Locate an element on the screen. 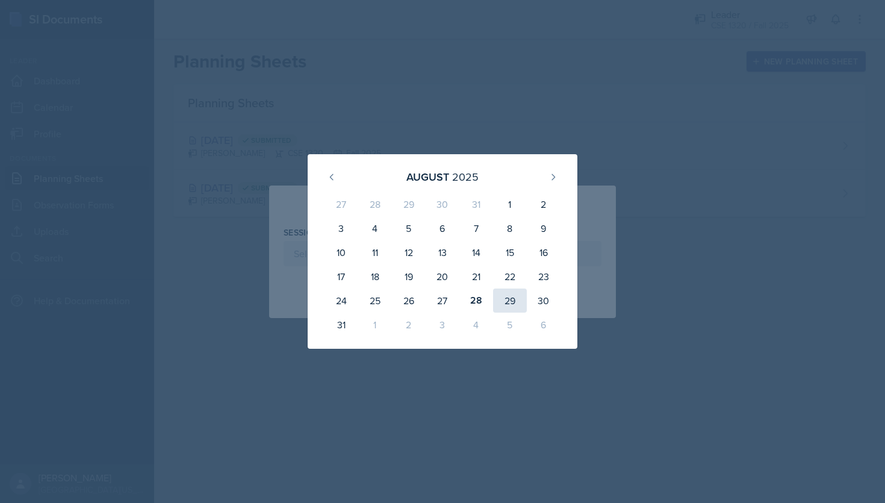 Image resolution: width=885 pixels, height=503 pixels. div: 12 is located at coordinates (409, 252).